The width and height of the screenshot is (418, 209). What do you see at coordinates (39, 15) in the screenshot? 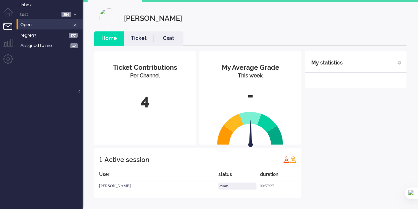
I see `span: test` at bounding box center [39, 15].